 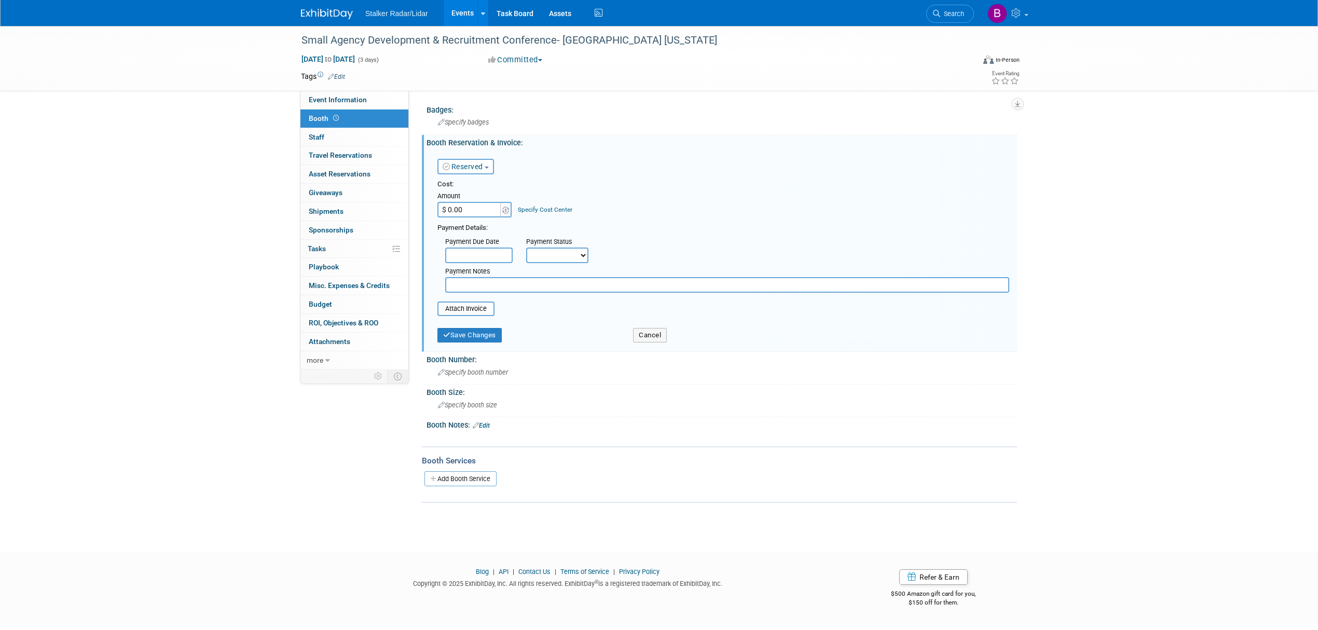 What do you see at coordinates (354, 155) in the screenshot?
I see `a: Travel Reservations` at bounding box center [354, 155].